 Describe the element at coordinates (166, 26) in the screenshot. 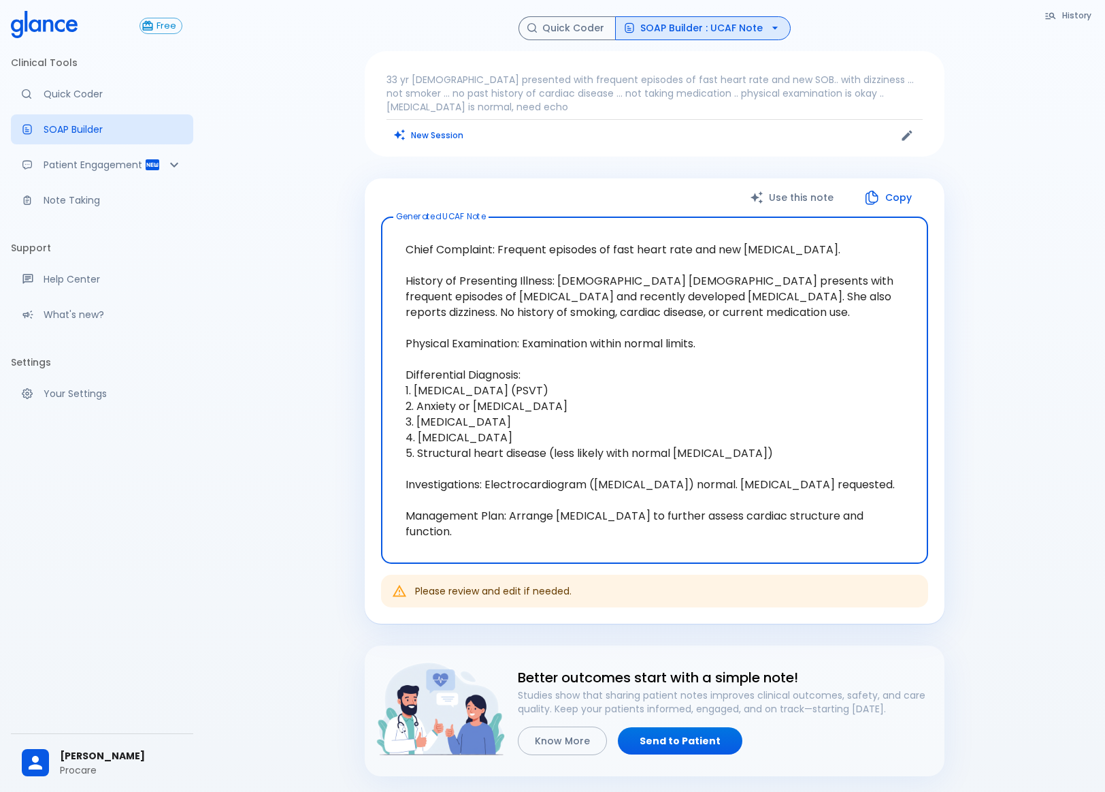

I see `span: Free` at that location.